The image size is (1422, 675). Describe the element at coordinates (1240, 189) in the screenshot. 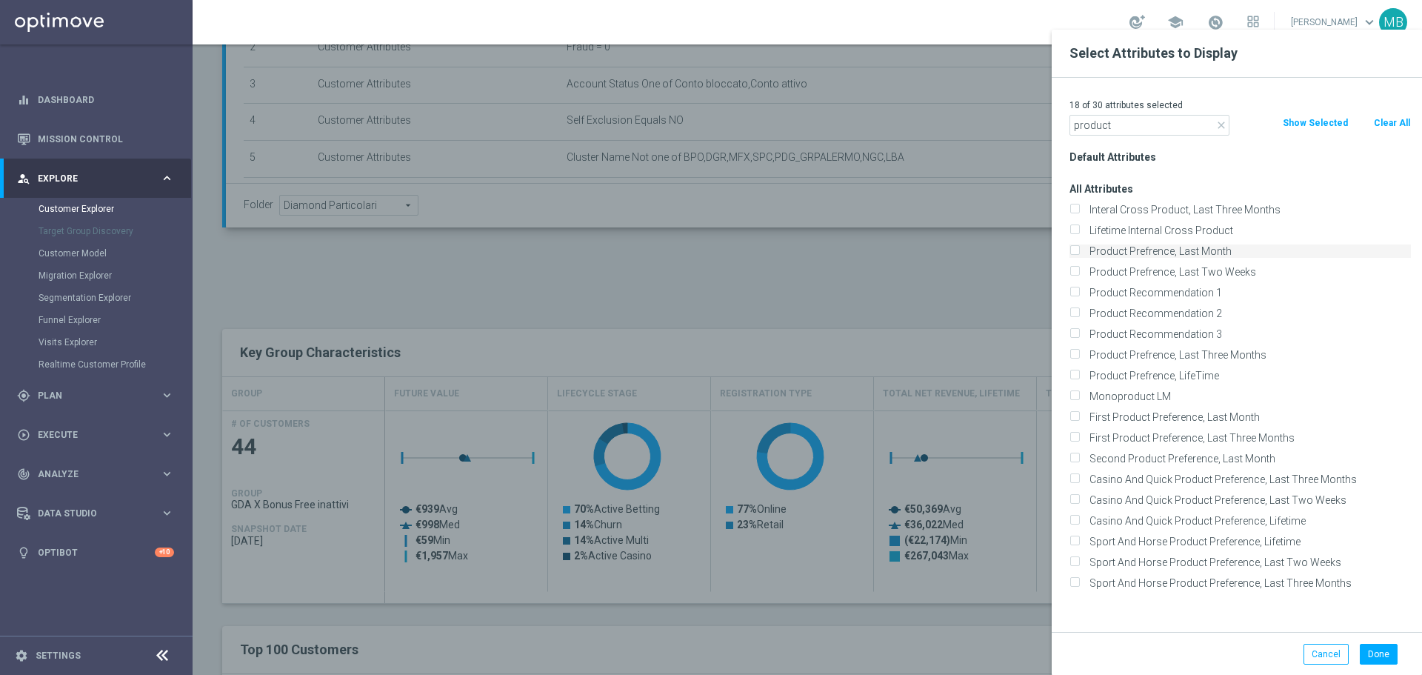

I see `h3: All Attributes` at that location.